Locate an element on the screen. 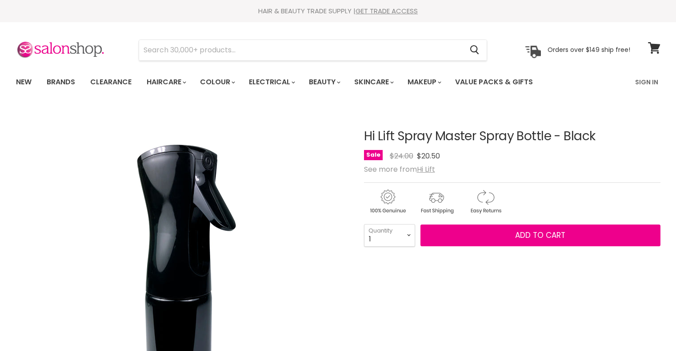 This screenshot has width=676, height=351. u: Hi Lift is located at coordinates (426, 169).